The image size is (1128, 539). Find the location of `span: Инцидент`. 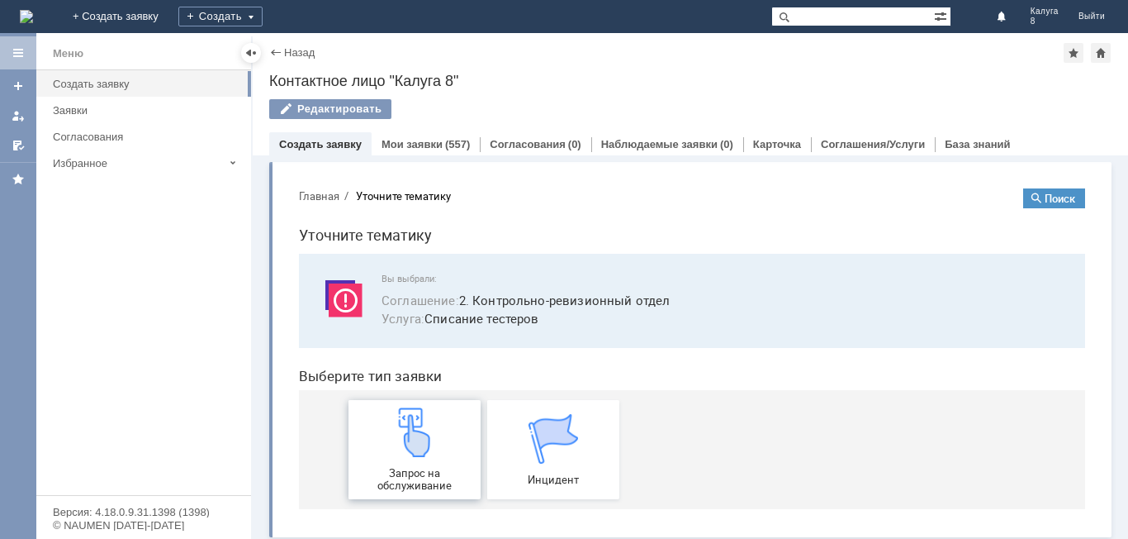

span: Инцидент is located at coordinates (268, 304).